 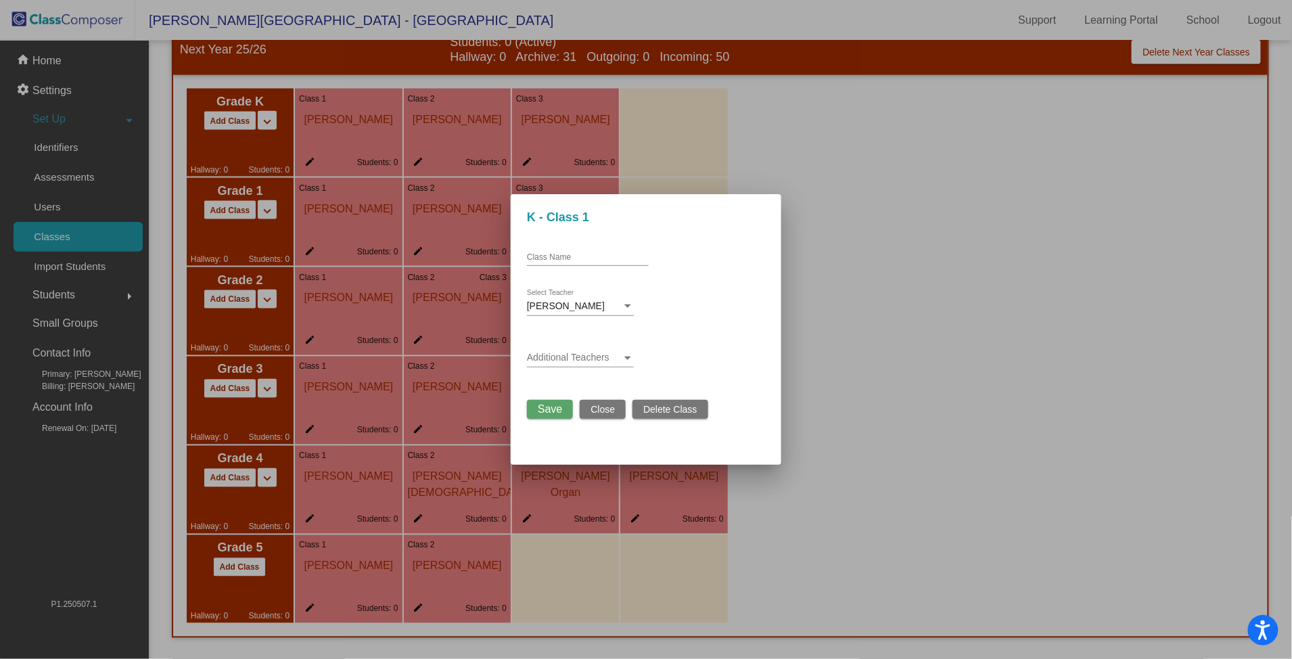 What do you see at coordinates (603, 409) in the screenshot?
I see `span: Close` at bounding box center [603, 409].